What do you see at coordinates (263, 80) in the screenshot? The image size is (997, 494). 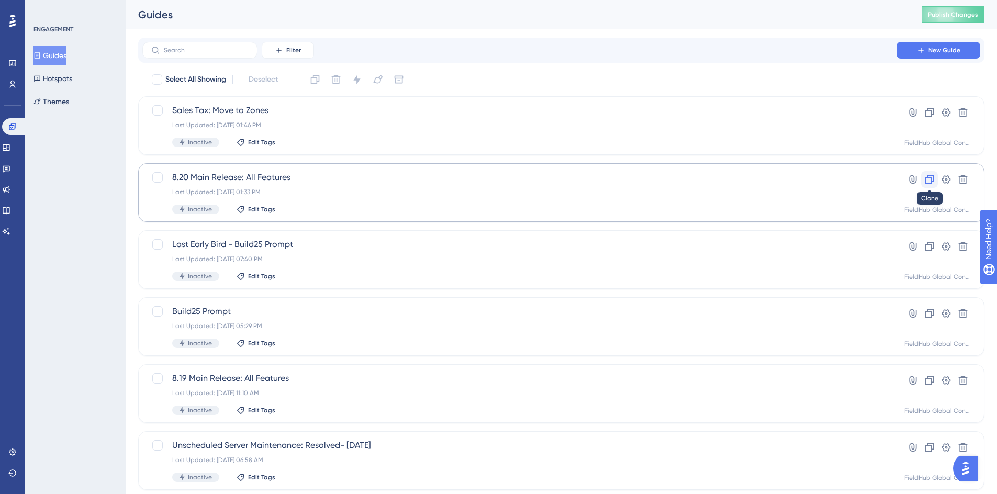 I see `span: Deselect` at bounding box center [263, 80].